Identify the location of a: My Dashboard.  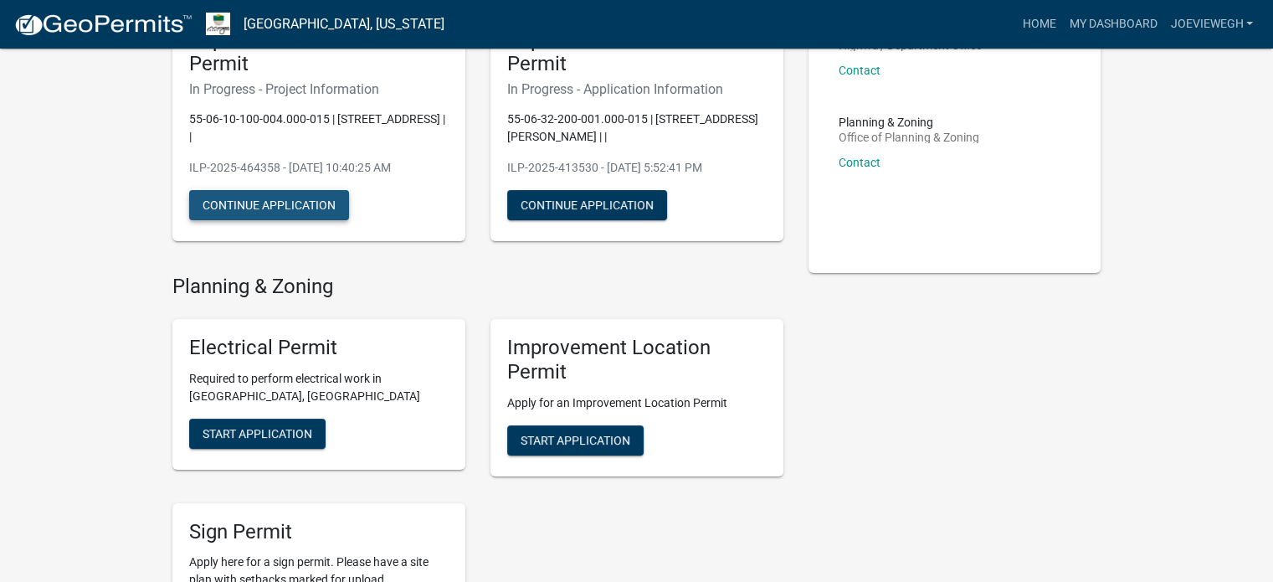
(1112, 24).